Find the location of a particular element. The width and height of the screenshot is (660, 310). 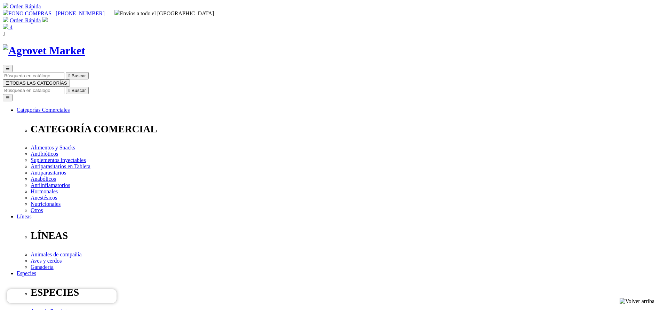

span: Alimentos y Snacks is located at coordinates (53, 147).